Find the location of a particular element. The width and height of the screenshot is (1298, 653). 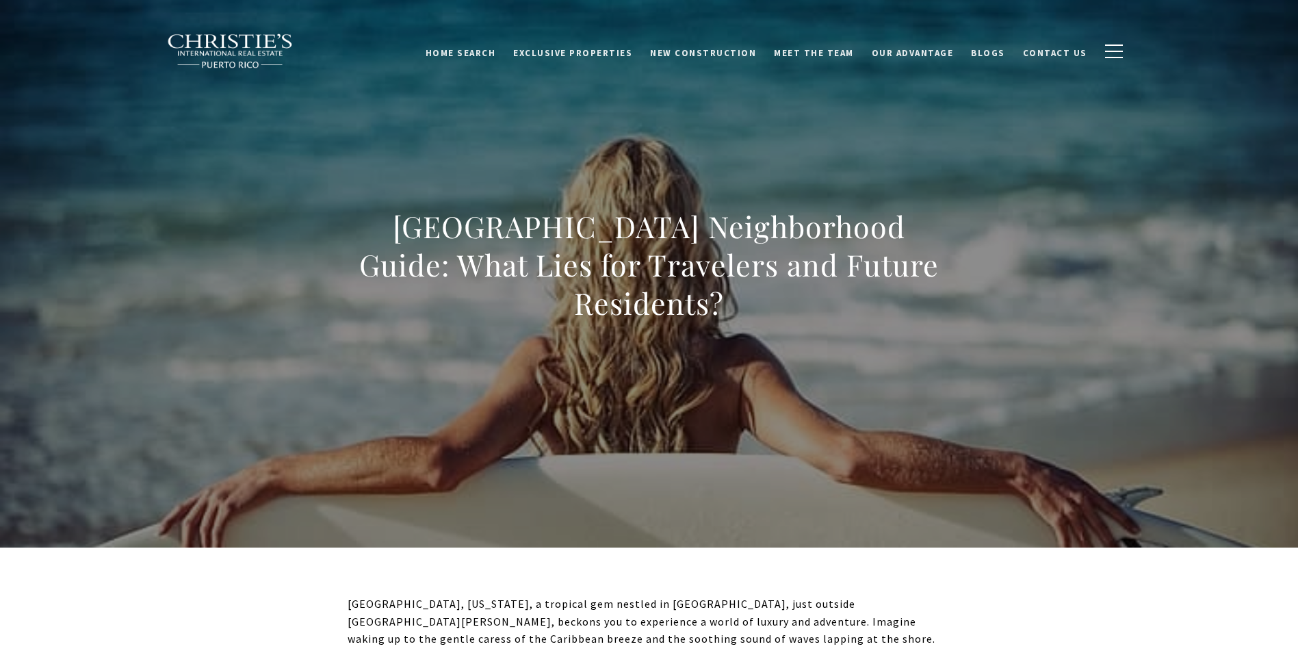

a: Our Advantage is located at coordinates (913, 51).